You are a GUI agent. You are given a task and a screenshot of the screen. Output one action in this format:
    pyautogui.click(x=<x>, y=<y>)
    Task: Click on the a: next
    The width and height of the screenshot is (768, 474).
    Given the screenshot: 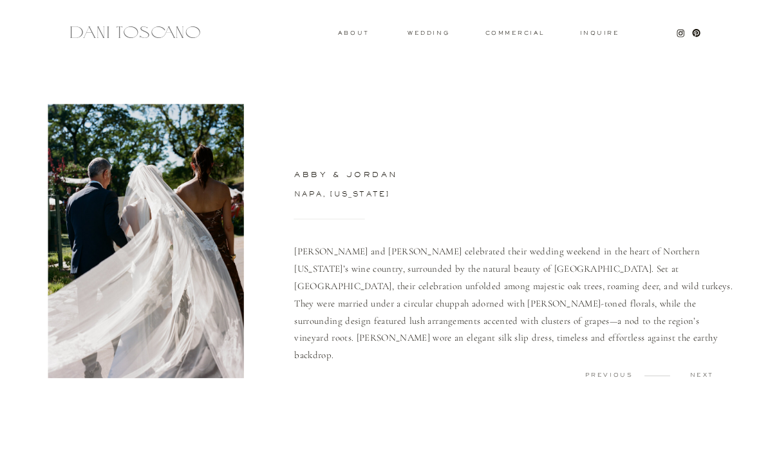 What is the action you would take?
    pyautogui.click(x=701, y=375)
    